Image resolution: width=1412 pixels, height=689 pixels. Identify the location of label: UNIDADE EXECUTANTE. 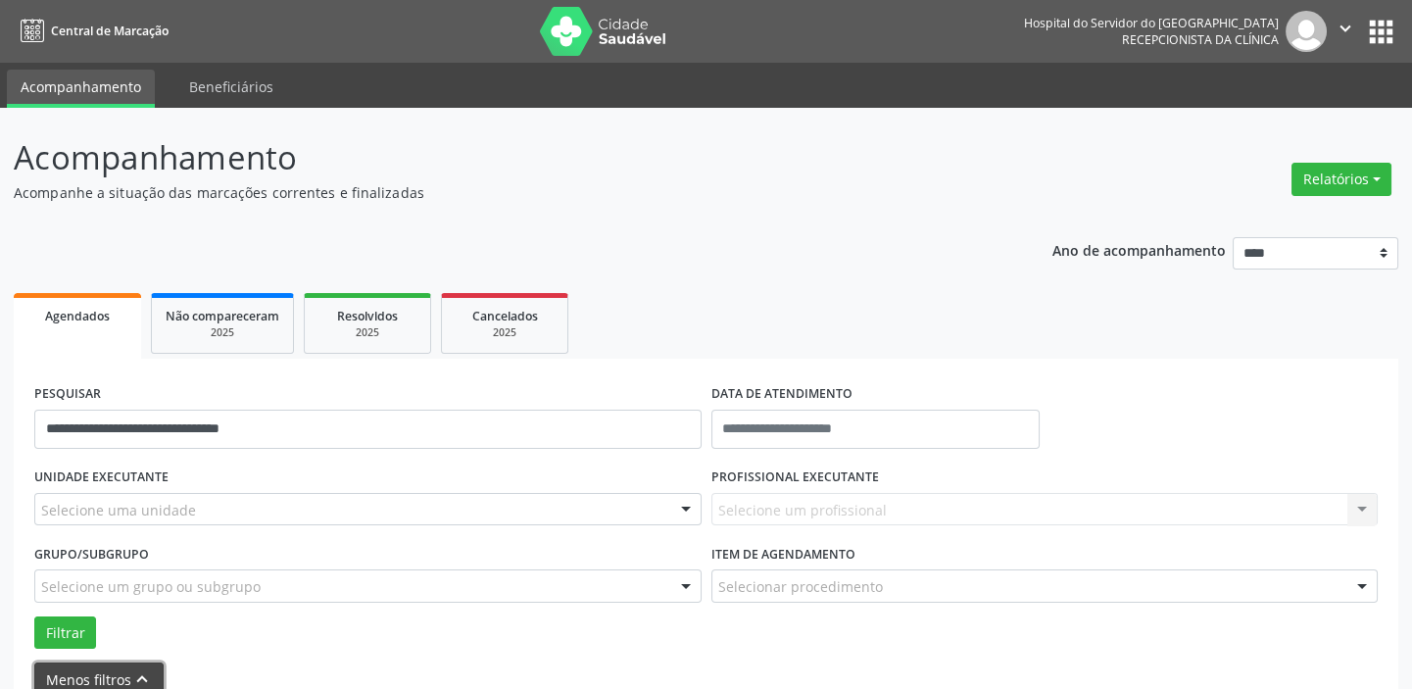
(101, 477).